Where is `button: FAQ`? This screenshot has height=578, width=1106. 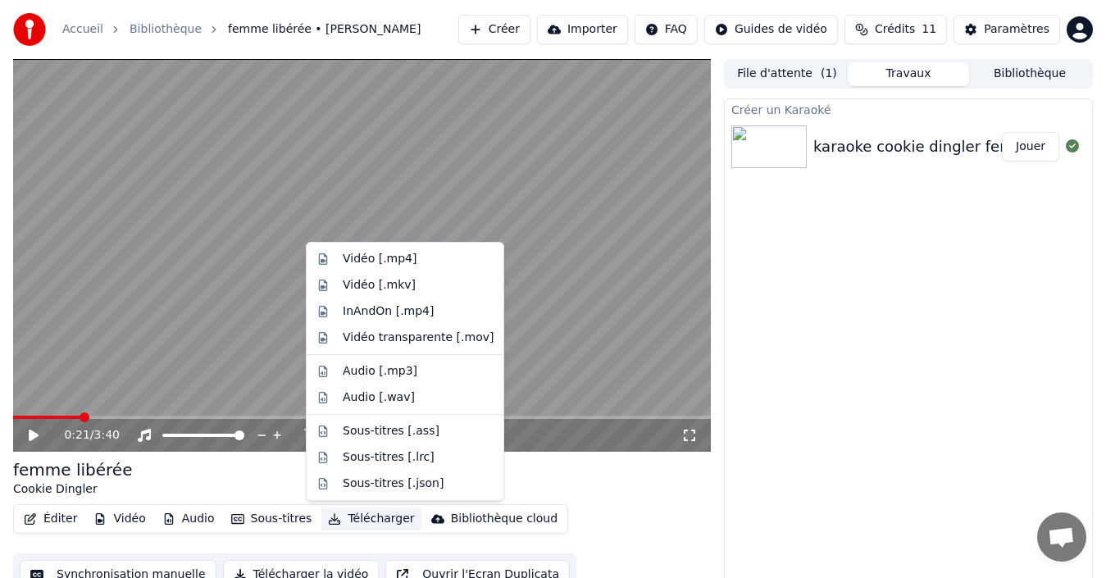 button: FAQ is located at coordinates (666, 30).